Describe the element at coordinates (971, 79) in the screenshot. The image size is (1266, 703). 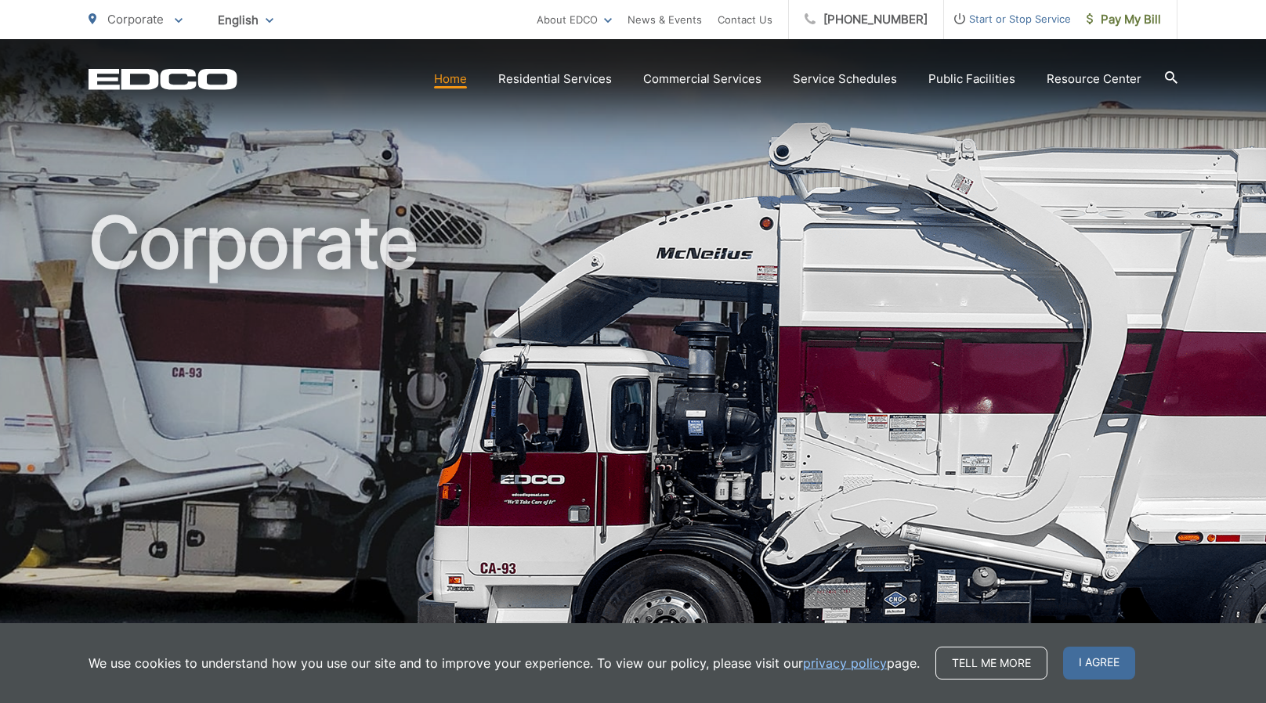
I see `a: Public Facilities` at that location.